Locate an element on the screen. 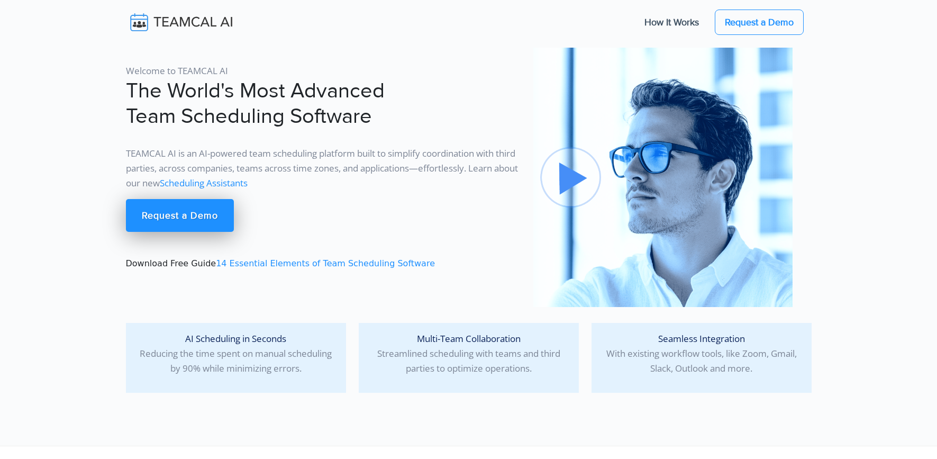 Image resolution: width=937 pixels, height=459 pixels. h1: The World's Most Advanced Team Scheduling Software is located at coordinates (323, 104).